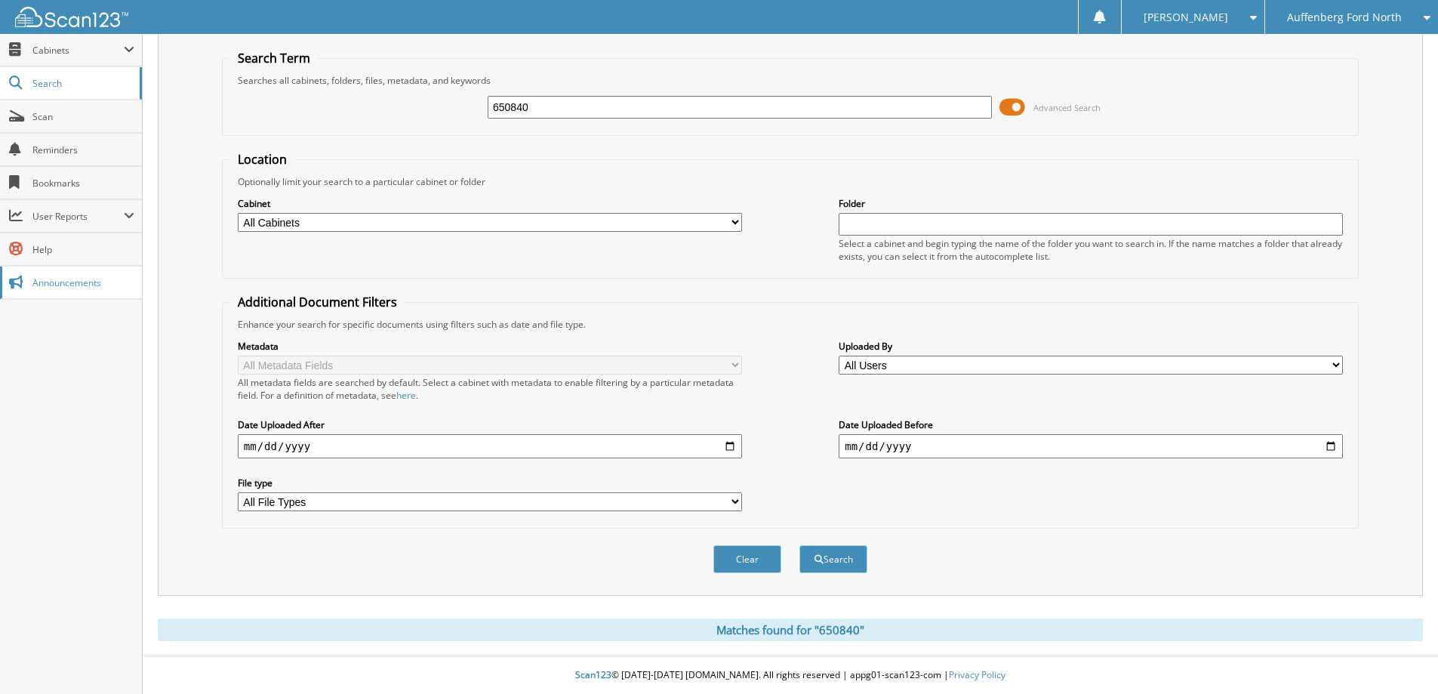  What do you see at coordinates (490, 482) in the screenshot?
I see `label: File type` at bounding box center [490, 482].